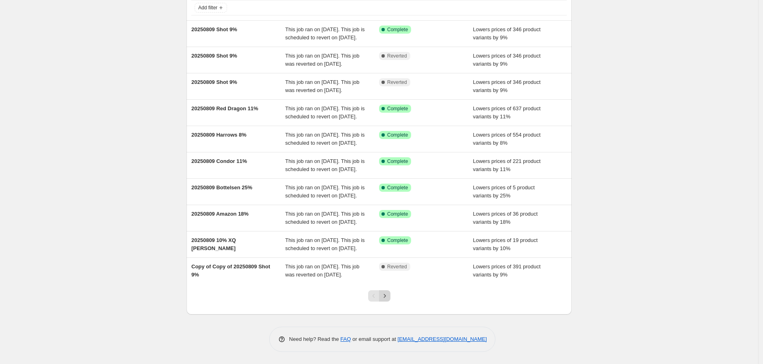 The image size is (763, 364). Describe the element at coordinates (208, 8) in the screenshot. I see `span: Add filter` at that location.